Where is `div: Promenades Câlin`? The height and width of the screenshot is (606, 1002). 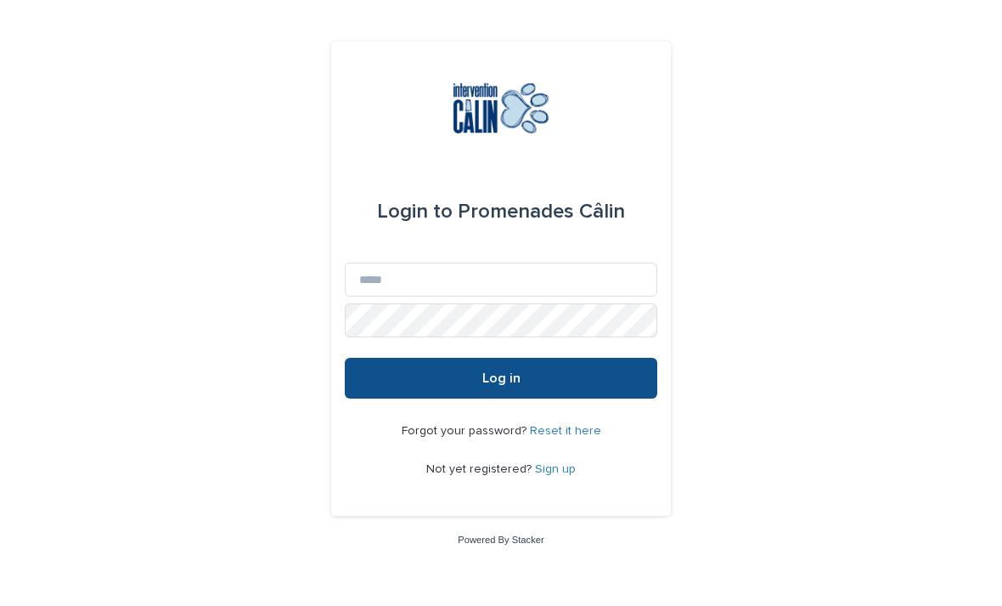 div: Promenades Câlin is located at coordinates (501, 212).